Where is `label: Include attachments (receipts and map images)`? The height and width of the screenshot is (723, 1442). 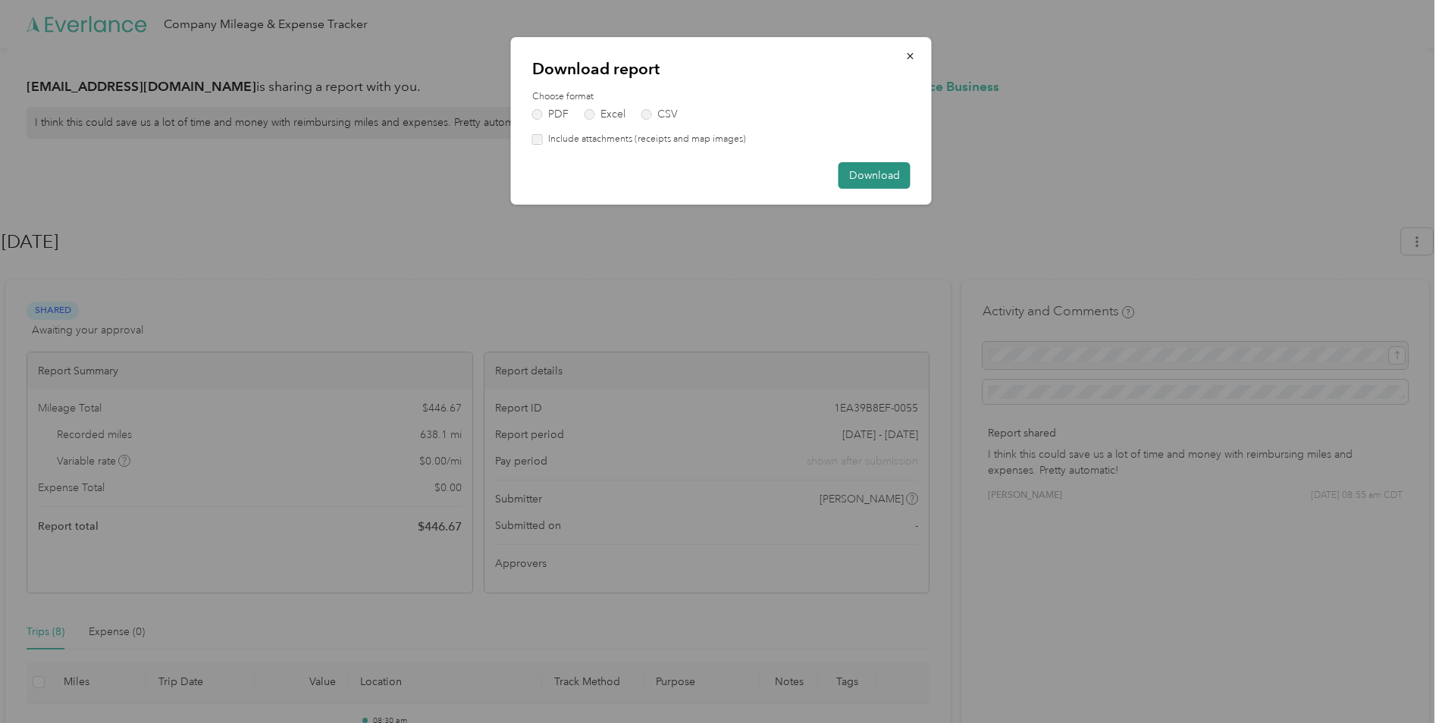
label: Include attachments (receipts and map images) is located at coordinates (644, 139).